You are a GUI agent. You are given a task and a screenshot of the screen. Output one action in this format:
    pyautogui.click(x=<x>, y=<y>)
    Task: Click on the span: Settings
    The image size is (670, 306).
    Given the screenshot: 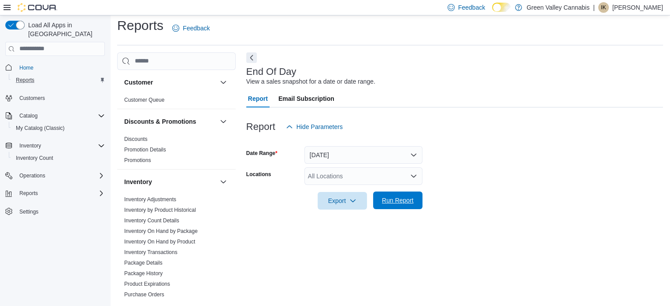 What is the action you would take?
    pyautogui.click(x=29, y=212)
    